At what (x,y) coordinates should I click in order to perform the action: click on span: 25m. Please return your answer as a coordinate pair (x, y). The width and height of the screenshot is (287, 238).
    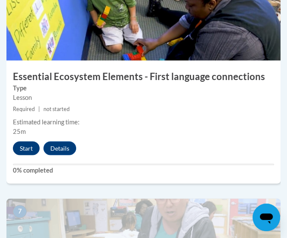
    Looking at the image, I should click on (19, 131).